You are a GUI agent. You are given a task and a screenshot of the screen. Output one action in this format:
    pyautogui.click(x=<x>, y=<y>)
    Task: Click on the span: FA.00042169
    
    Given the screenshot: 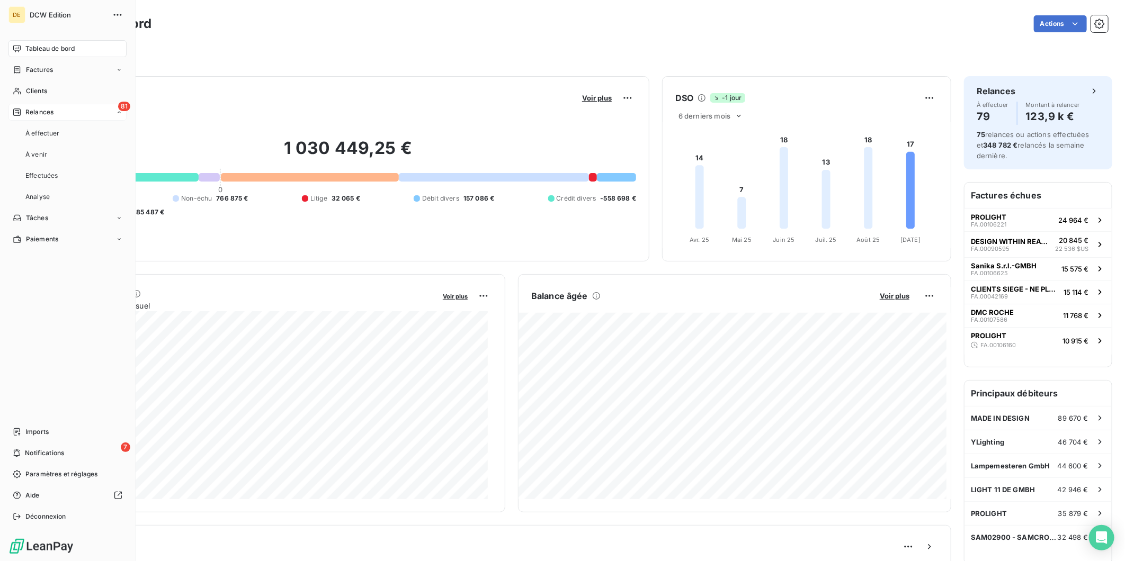 What is the action you would take?
    pyautogui.click(x=989, y=297)
    